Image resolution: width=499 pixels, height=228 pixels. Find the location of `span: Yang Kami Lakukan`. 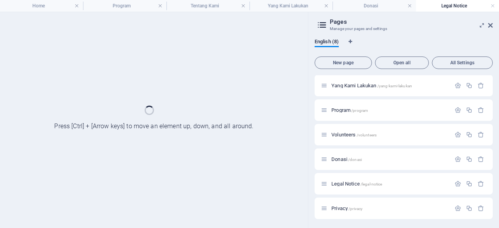

span: Yang Kami Lakukan is located at coordinates (371, 85).